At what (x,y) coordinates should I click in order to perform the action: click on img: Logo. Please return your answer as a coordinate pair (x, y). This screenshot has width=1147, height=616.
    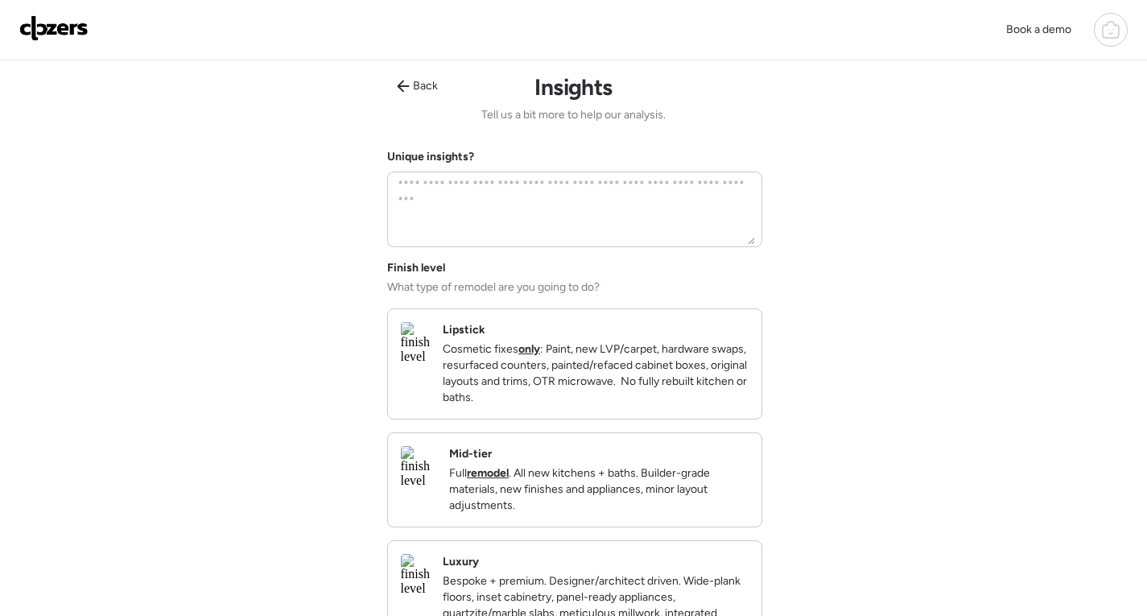
    Looking at the image, I should click on (54, 28).